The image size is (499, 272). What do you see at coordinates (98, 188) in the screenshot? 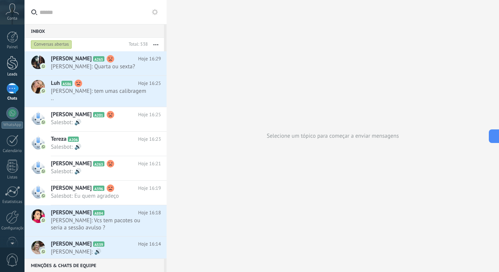
I see `span: A396` at bounding box center [98, 188].